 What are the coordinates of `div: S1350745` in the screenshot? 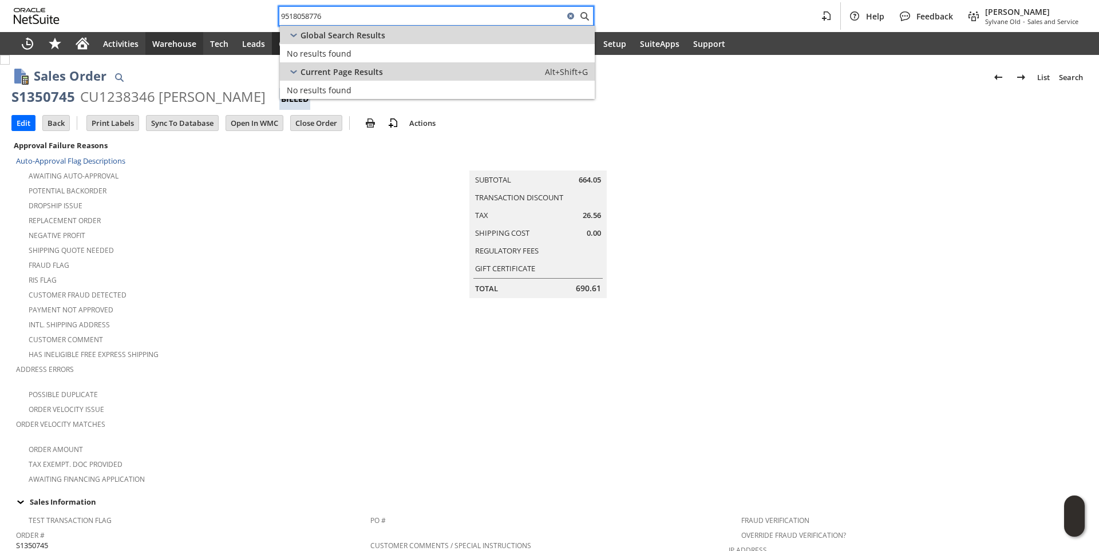 It's located at (43, 97).